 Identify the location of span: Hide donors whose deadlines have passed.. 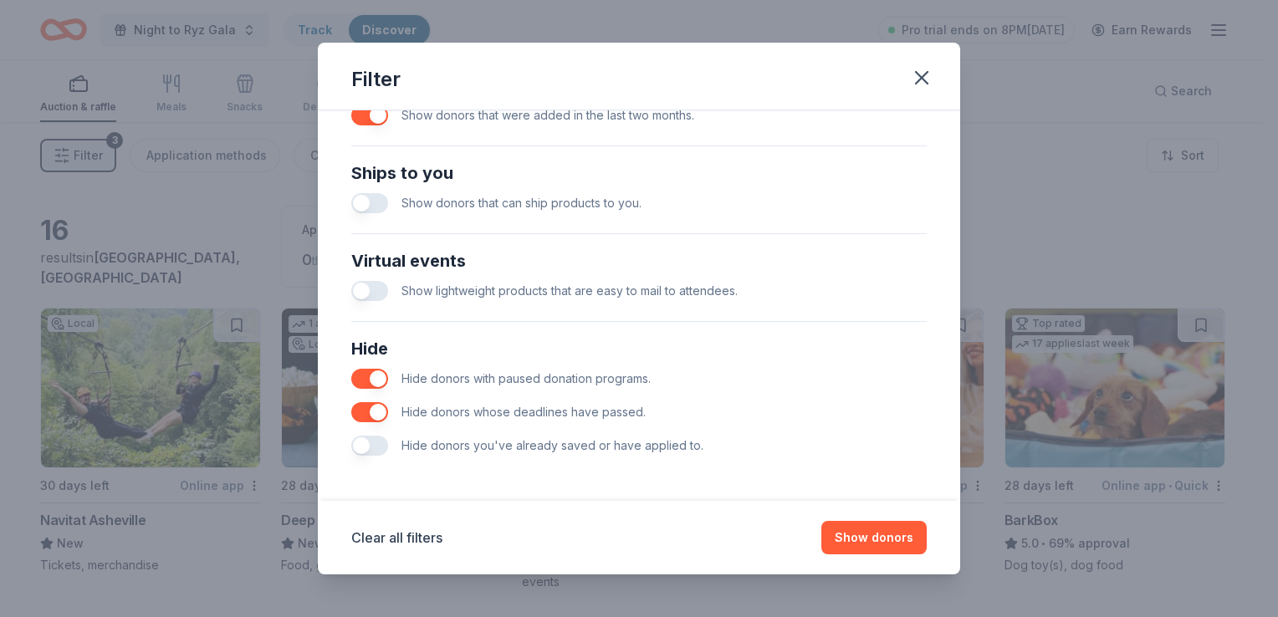
(524, 412).